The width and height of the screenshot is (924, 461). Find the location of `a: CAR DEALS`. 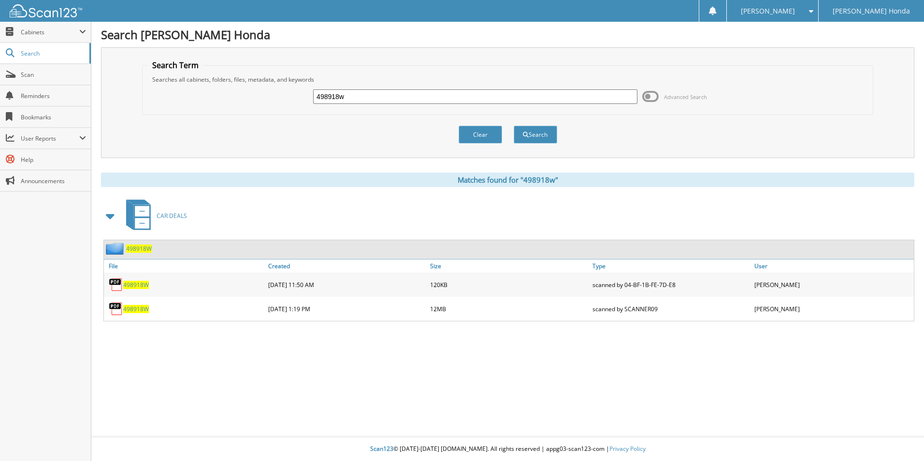

a: CAR DEALS is located at coordinates (154, 216).